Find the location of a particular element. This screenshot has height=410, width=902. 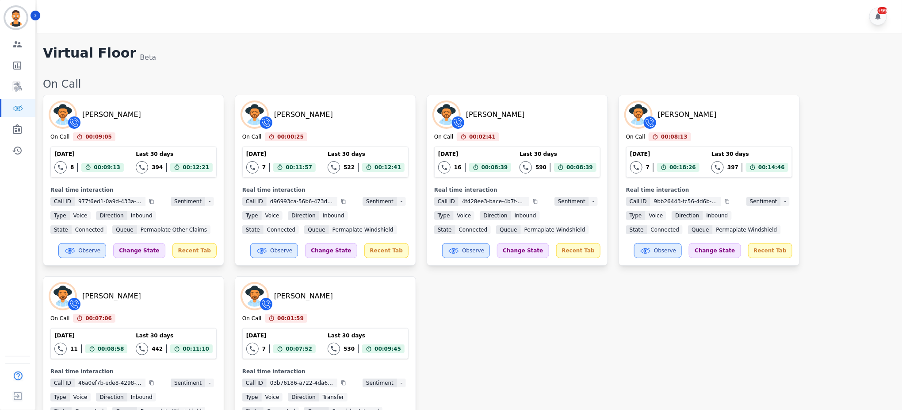

span: Permaplate Other Claims is located at coordinates (174, 230).